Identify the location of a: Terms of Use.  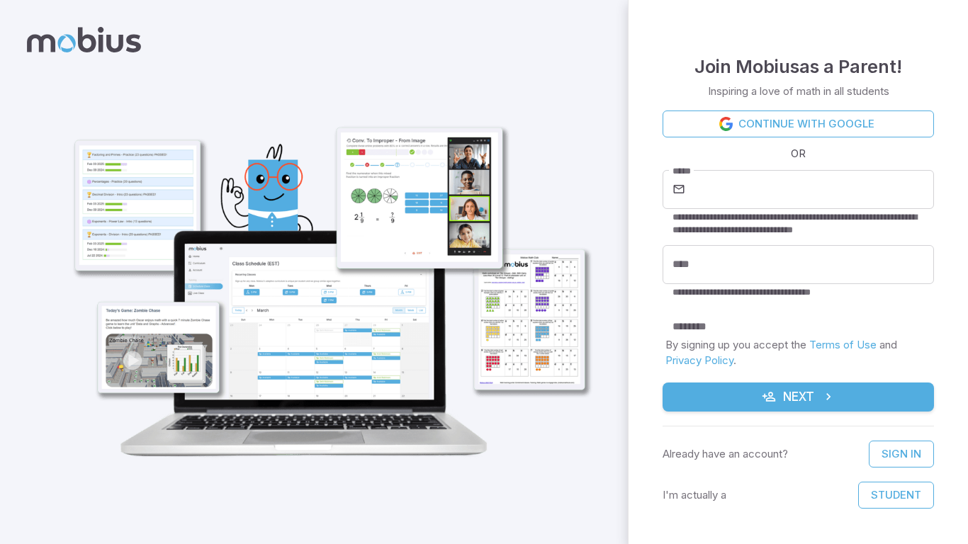
(843, 344).